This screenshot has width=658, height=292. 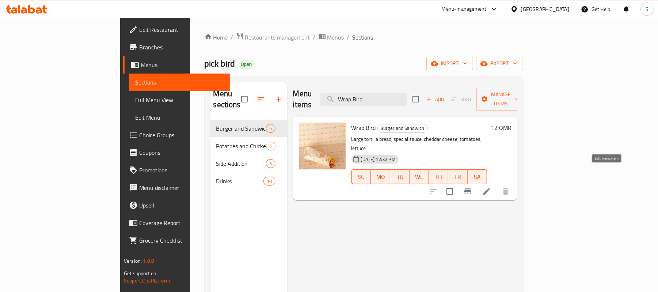 I want to click on button: MO, so click(x=380, y=177).